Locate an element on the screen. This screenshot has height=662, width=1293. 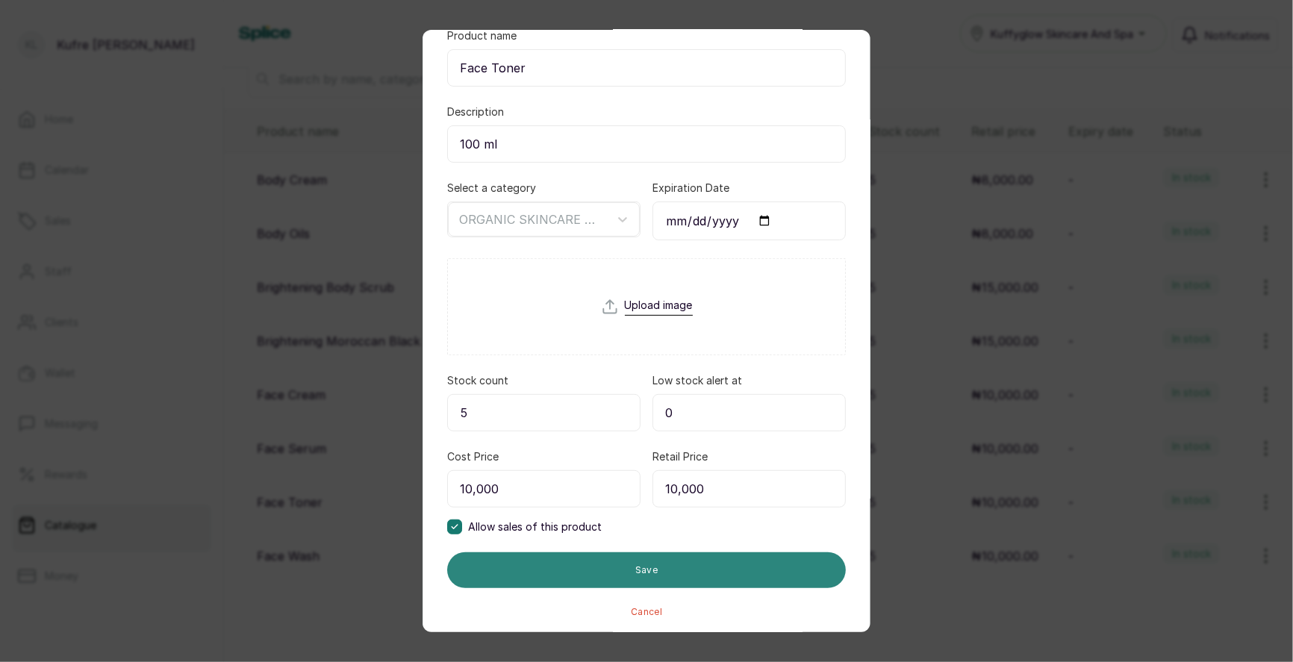
label: Description is located at coordinates (475, 112).